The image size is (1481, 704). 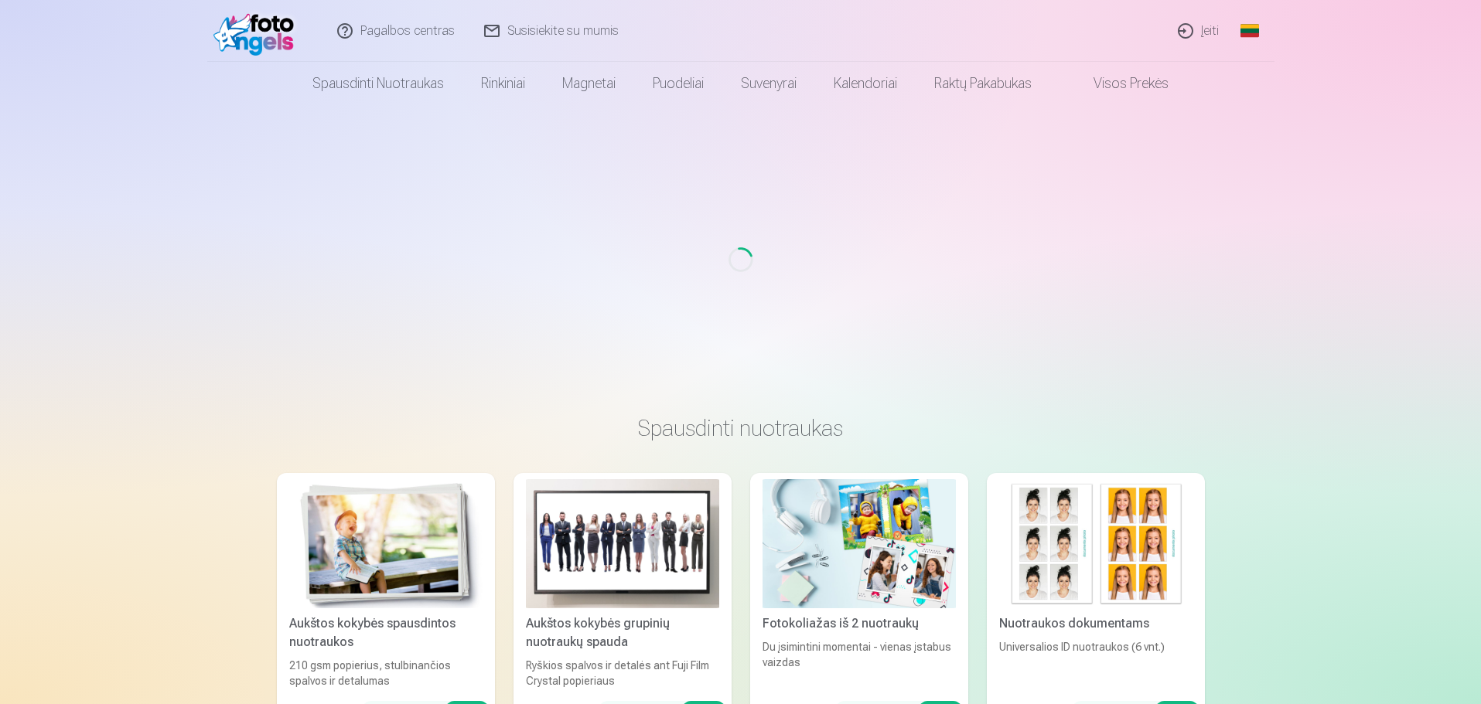 I want to click on a: Rinkiniai, so click(x=503, y=84).